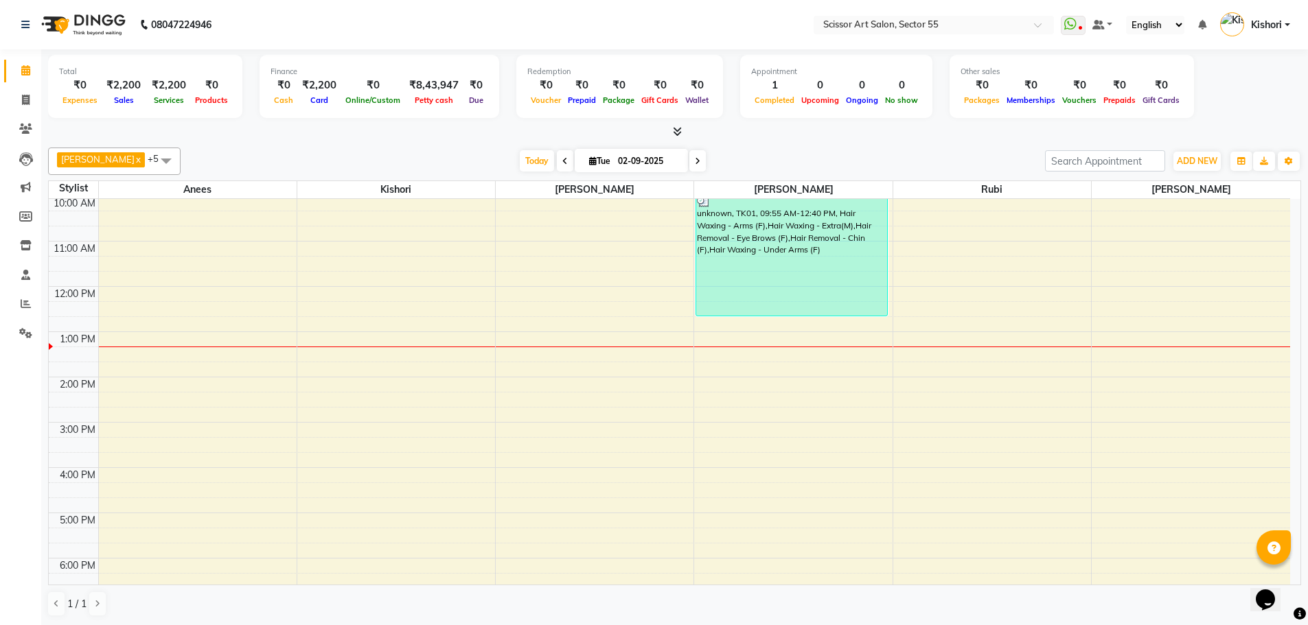 The image size is (1308, 625). What do you see at coordinates (1071, 71) in the screenshot?
I see `div: Other sales` at bounding box center [1071, 71].